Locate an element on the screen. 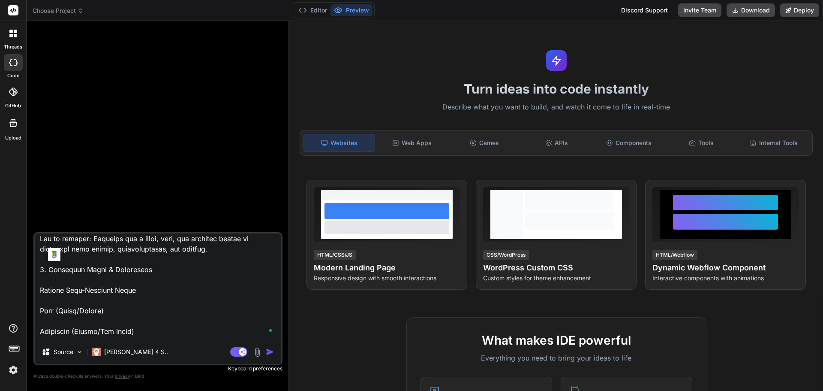 The image size is (823, 391). button: Deploy is located at coordinates (800, 10).